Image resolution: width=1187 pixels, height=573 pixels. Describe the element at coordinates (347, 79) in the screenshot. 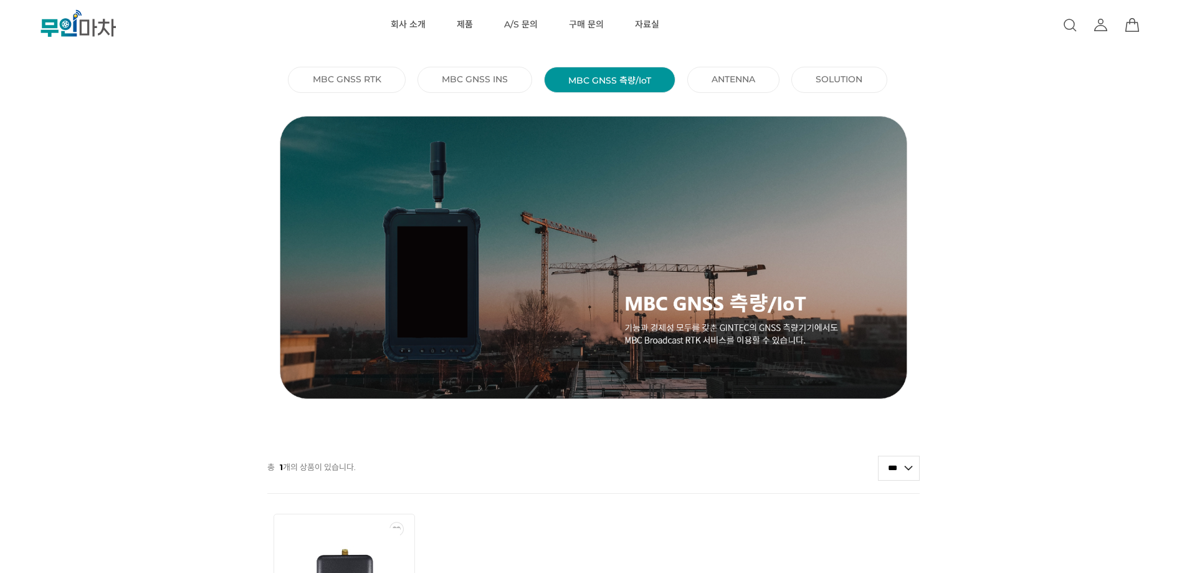

I see `a: MBC GNSS RTK` at that location.